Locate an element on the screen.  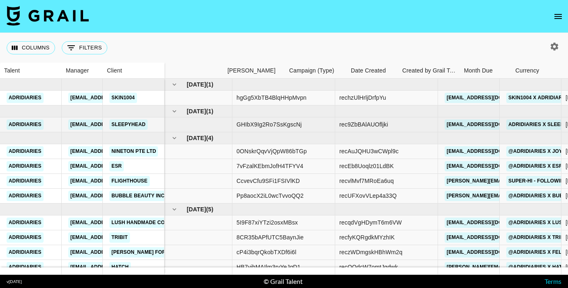
div: Pp8aocX2iL0wcTvvoQQ2 is located at coordinates (270, 195).